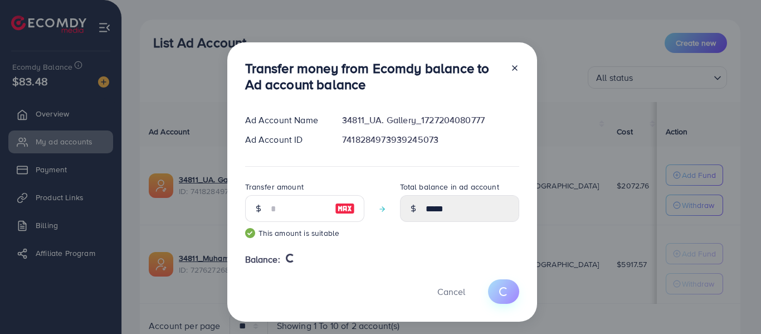 The height and width of the screenshot is (334, 761). What do you see at coordinates (250, 233) in the screenshot?
I see `img: guide` at bounding box center [250, 233].